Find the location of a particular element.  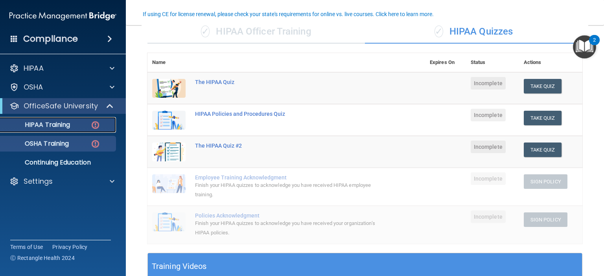

a: HIPAA is located at coordinates (62, 68).